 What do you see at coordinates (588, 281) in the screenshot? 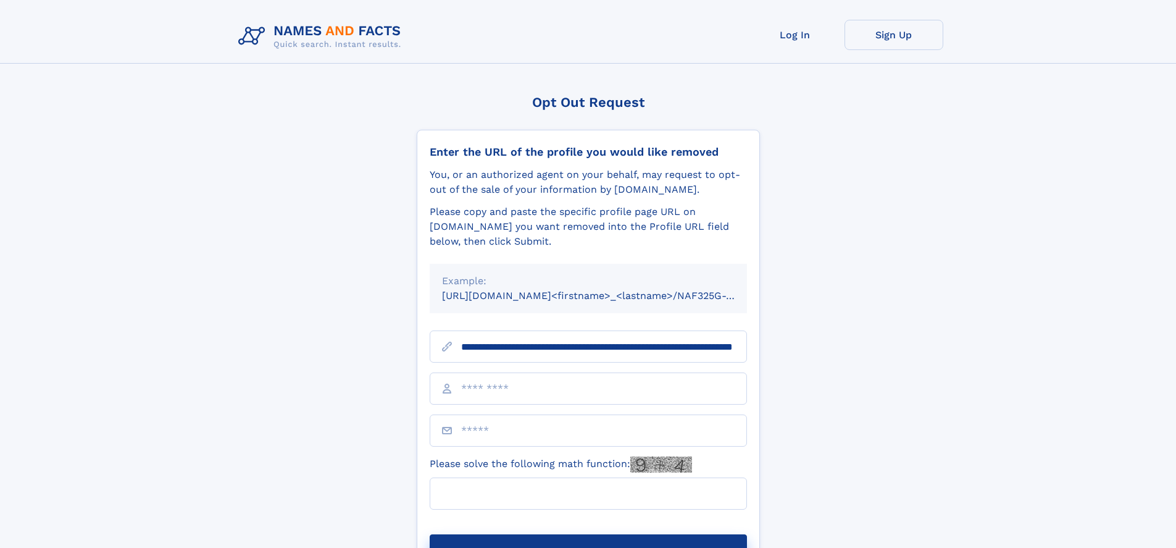
I see `div: Example:` at bounding box center [588, 281].